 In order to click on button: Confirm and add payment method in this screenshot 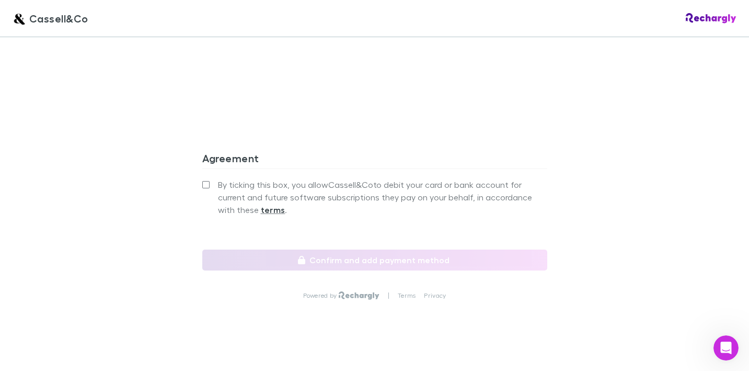, I will do `click(375, 260)`.